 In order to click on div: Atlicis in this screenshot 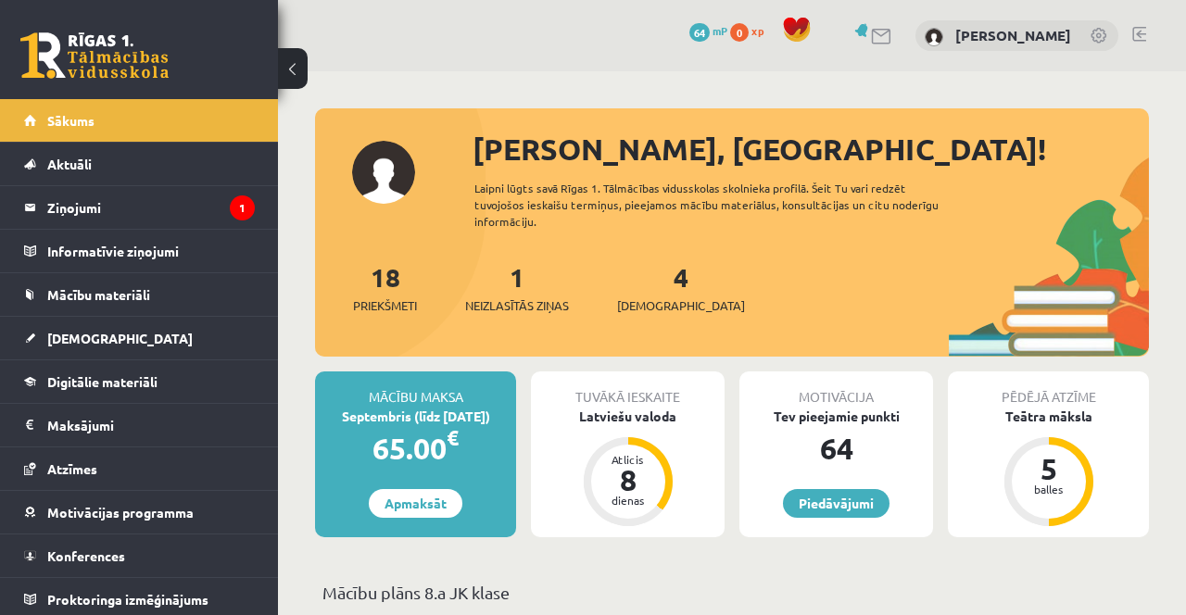, I will do `click(628, 460)`.